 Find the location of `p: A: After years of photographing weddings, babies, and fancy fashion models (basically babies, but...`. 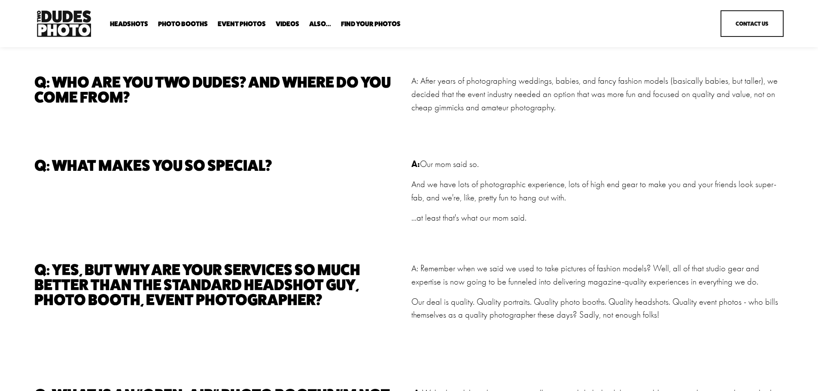

p: A: After years of photographing weddings, babies, and fancy fashion models (basically babies, but... is located at coordinates (598, 94).